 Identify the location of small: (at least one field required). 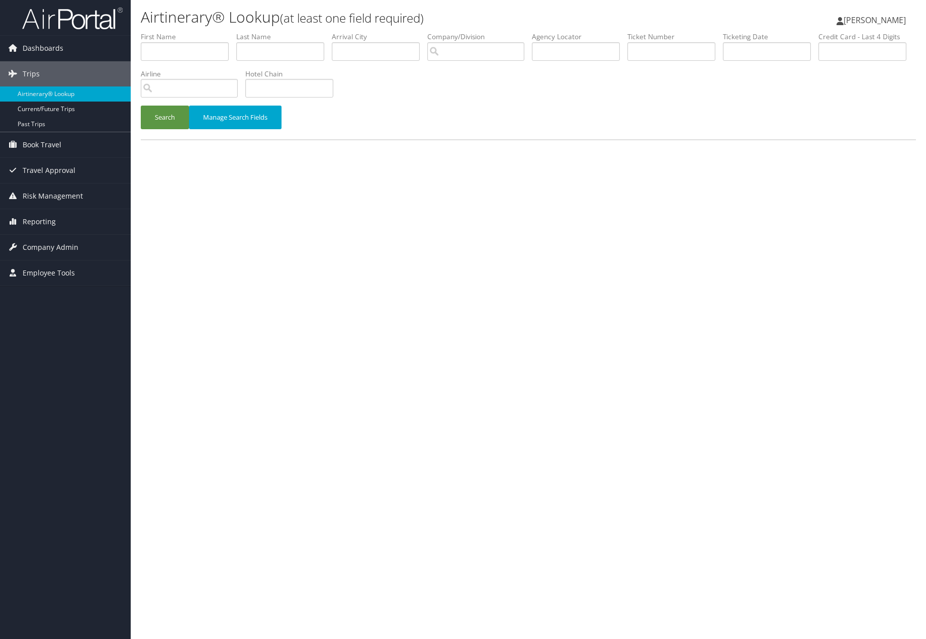
(352, 18).